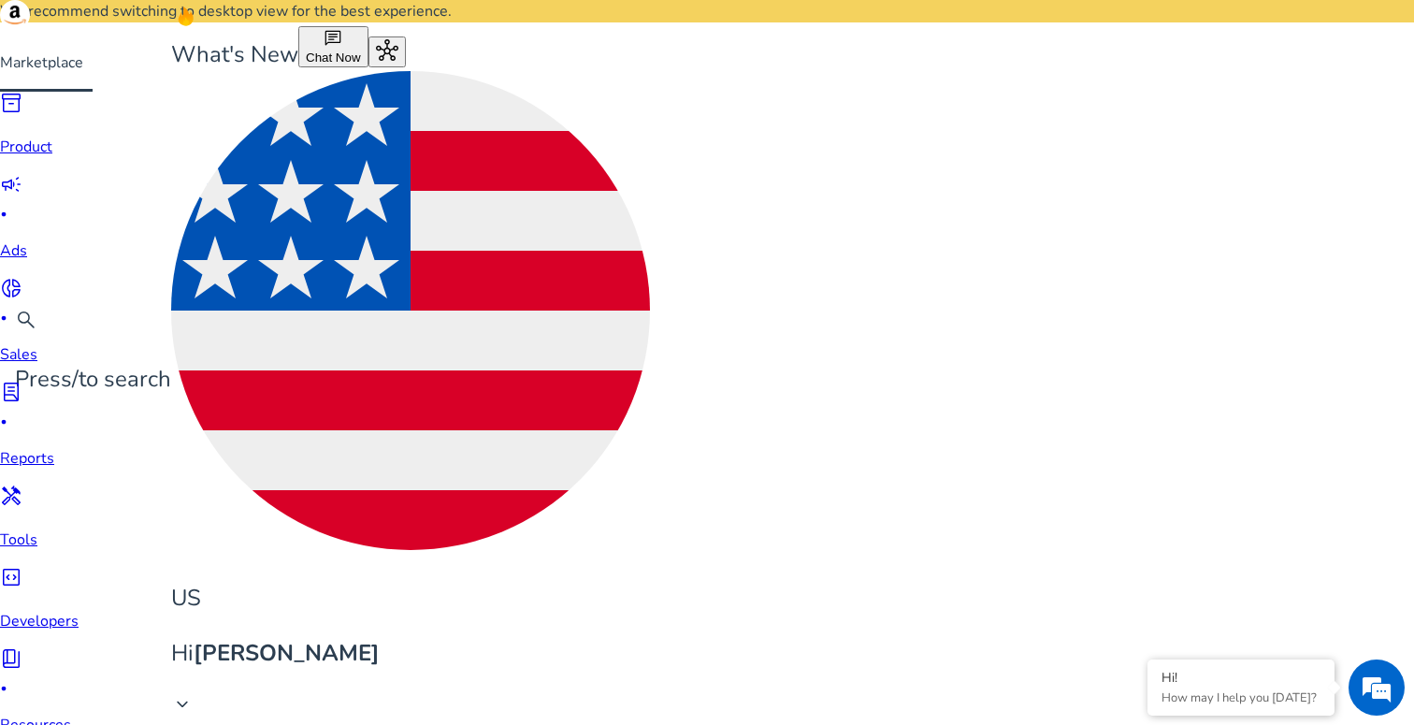 This screenshot has width=1414, height=725. Describe the element at coordinates (93, 379) in the screenshot. I see `p: Press to search` at that location.